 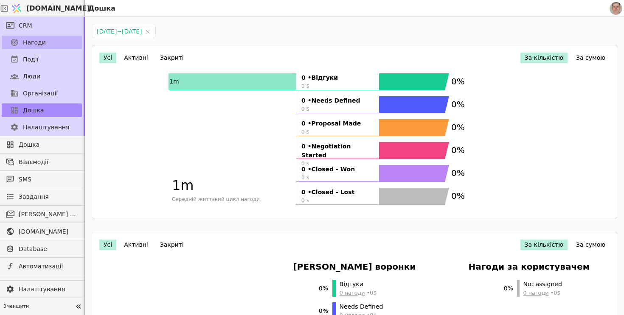 What do you see at coordinates (40, 93) in the screenshot?
I see `span: Організації` at bounding box center [40, 93].